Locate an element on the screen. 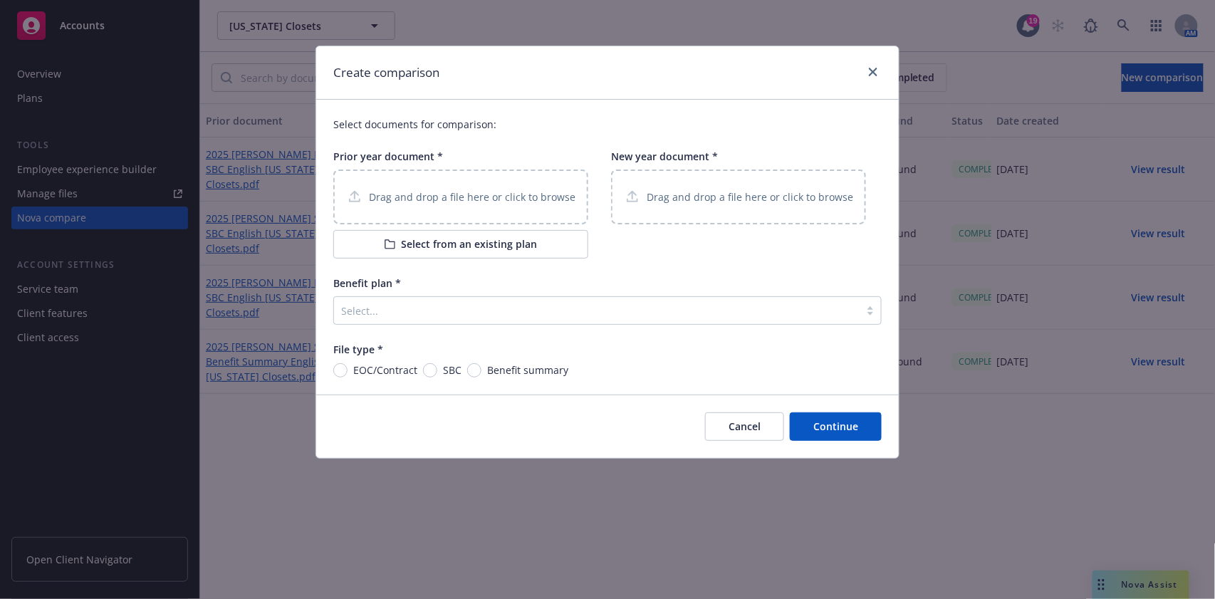 Image resolution: width=1215 pixels, height=599 pixels. input: Benefit summary is located at coordinates (474, 370).